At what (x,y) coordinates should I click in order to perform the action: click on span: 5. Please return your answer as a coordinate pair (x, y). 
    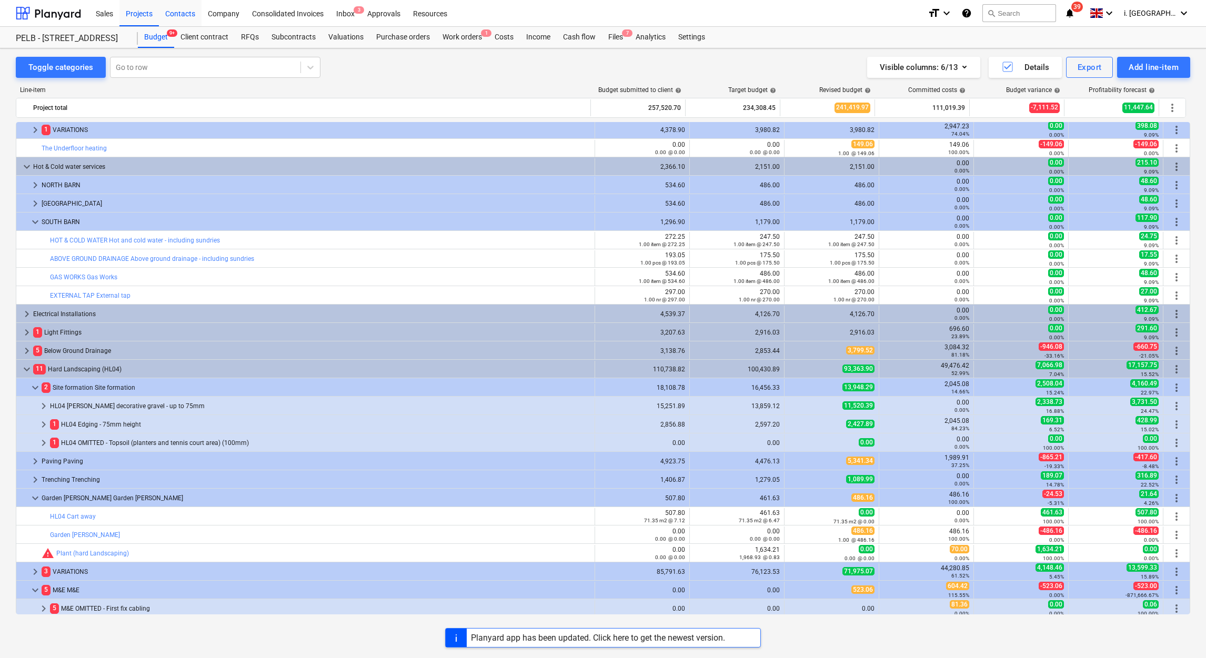
    Looking at the image, I should click on (37, 350).